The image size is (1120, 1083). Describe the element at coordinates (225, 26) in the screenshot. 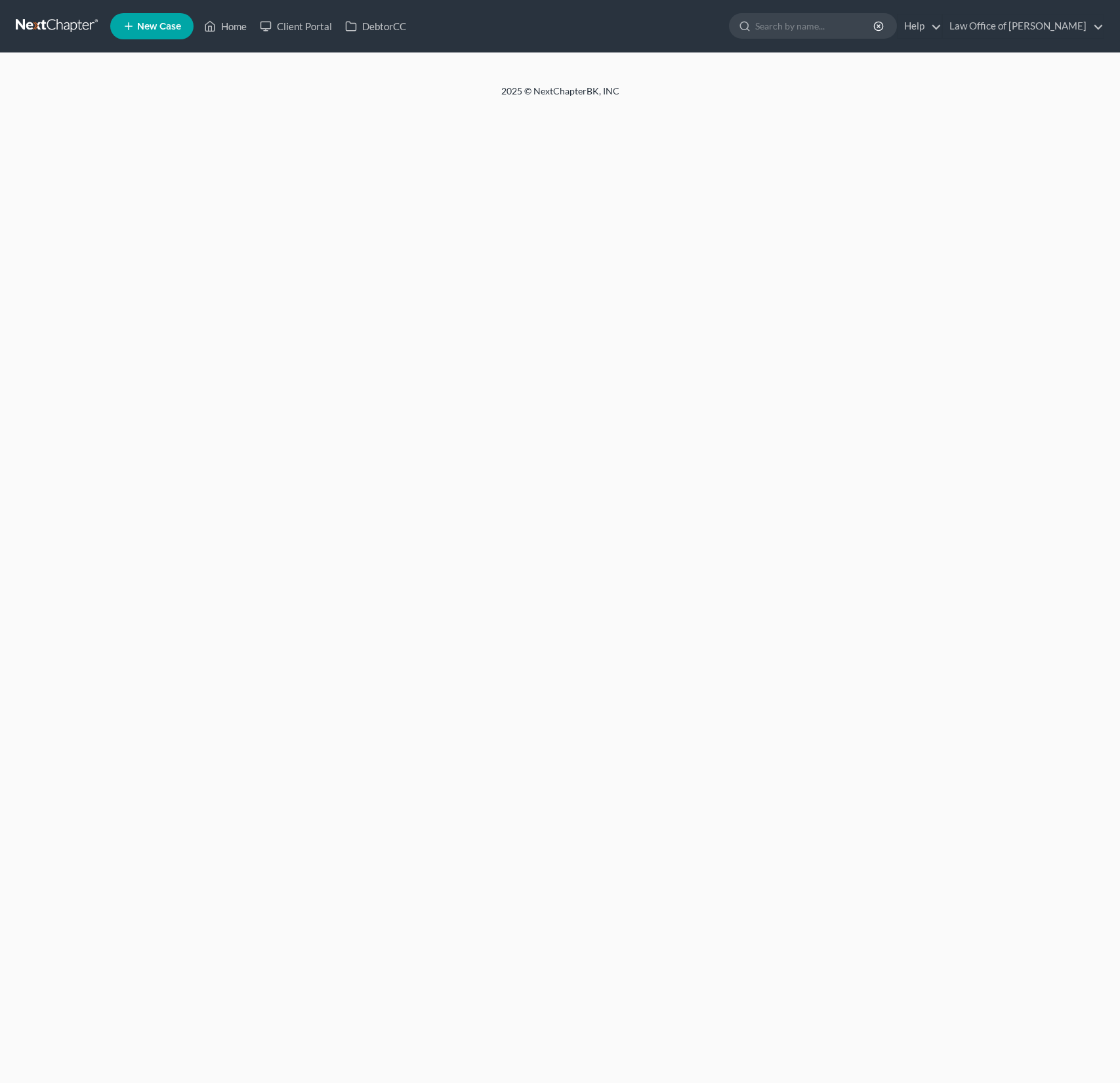

I see `a: Home` at that location.